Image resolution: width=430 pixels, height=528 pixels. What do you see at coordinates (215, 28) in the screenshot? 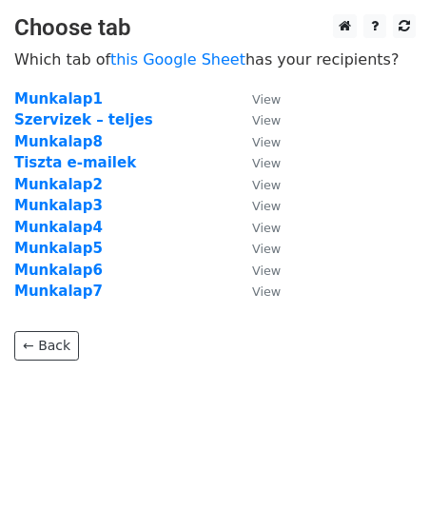
I see `h3: Choose tab` at bounding box center [215, 28].